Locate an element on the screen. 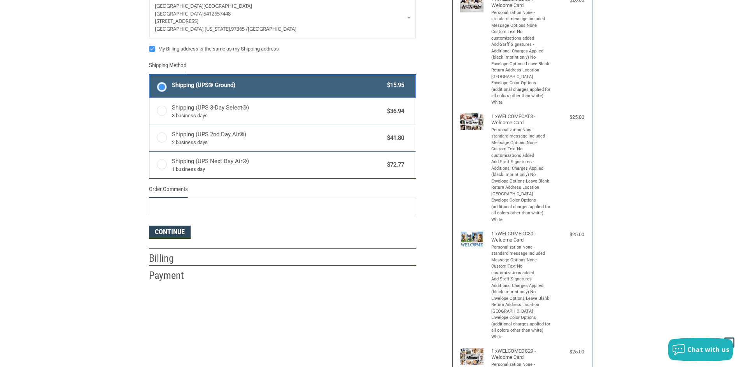 The width and height of the screenshot is (741, 367). legend: Order Comments is located at coordinates (168, 191).